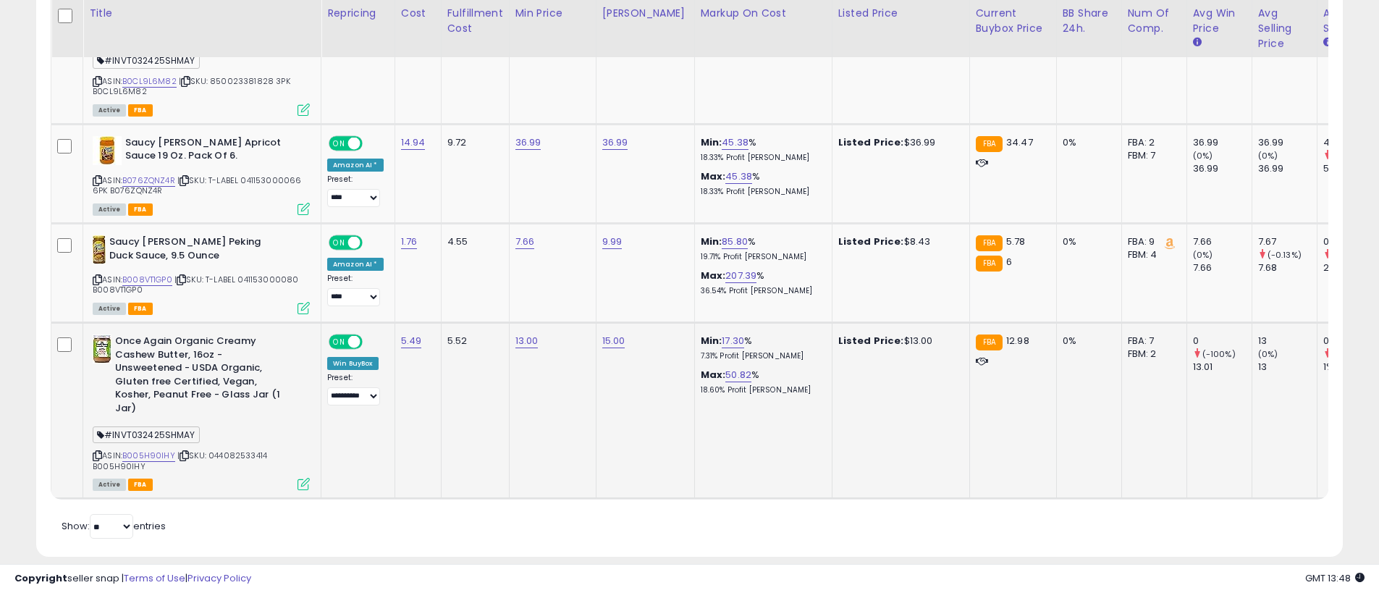  I want to click on div: Win BuyBox, so click(352, 363).